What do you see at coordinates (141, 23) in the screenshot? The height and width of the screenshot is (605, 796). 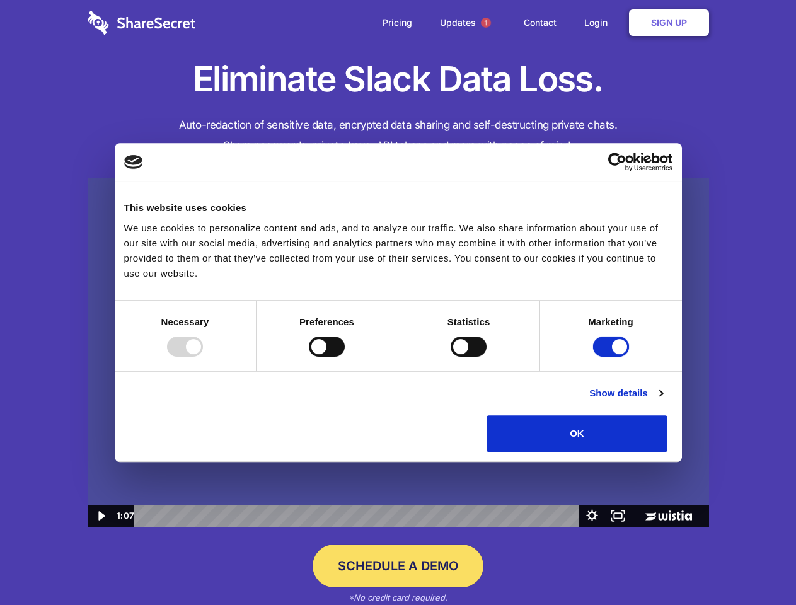 I see `img: logo-wordmark-white-trans-d4663122ce5f474addd5e946df7df03e33cb6a1c49d2221995e7729f52c070b2.svg` at bounding box center [141, 23].